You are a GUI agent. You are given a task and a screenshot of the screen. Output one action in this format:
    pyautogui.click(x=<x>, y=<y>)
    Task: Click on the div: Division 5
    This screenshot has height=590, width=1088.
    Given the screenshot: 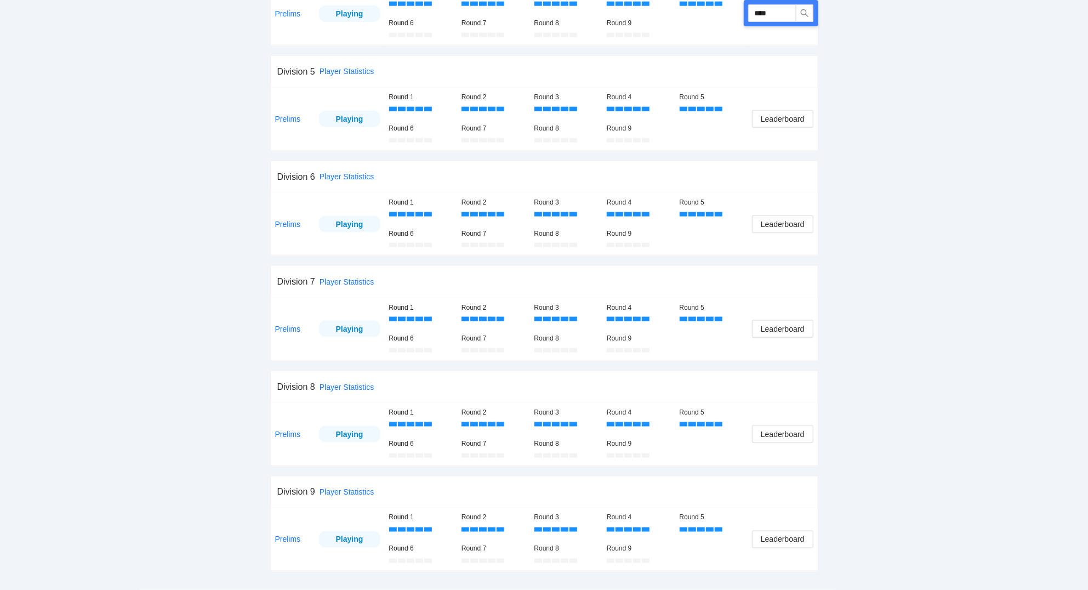 What is the action you would take?
    pyautogui.click(x=296, y=71)
    